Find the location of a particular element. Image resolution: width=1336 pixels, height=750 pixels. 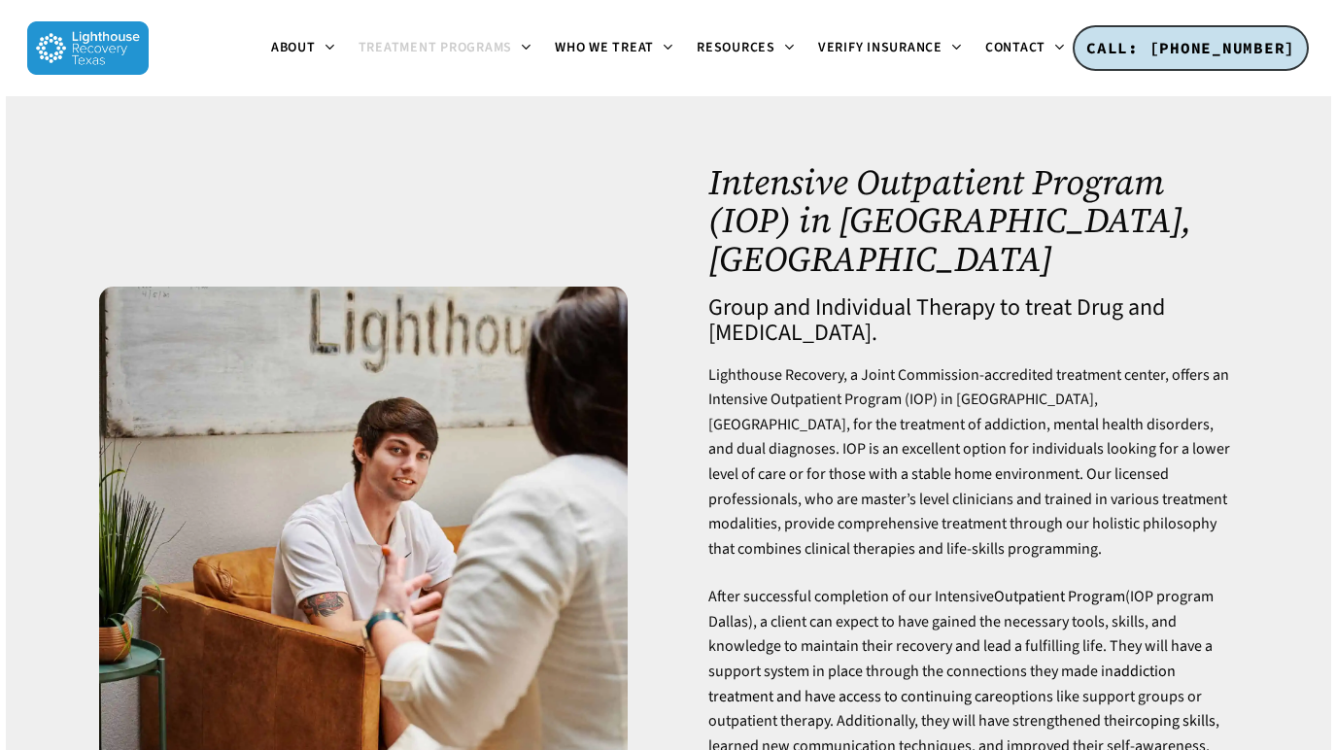

span: About is located at coordinates (293, 48).